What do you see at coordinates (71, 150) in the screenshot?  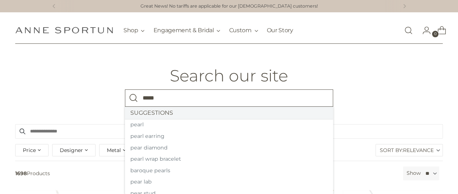 I see `span: Designer` at bounding box center [71, 150].